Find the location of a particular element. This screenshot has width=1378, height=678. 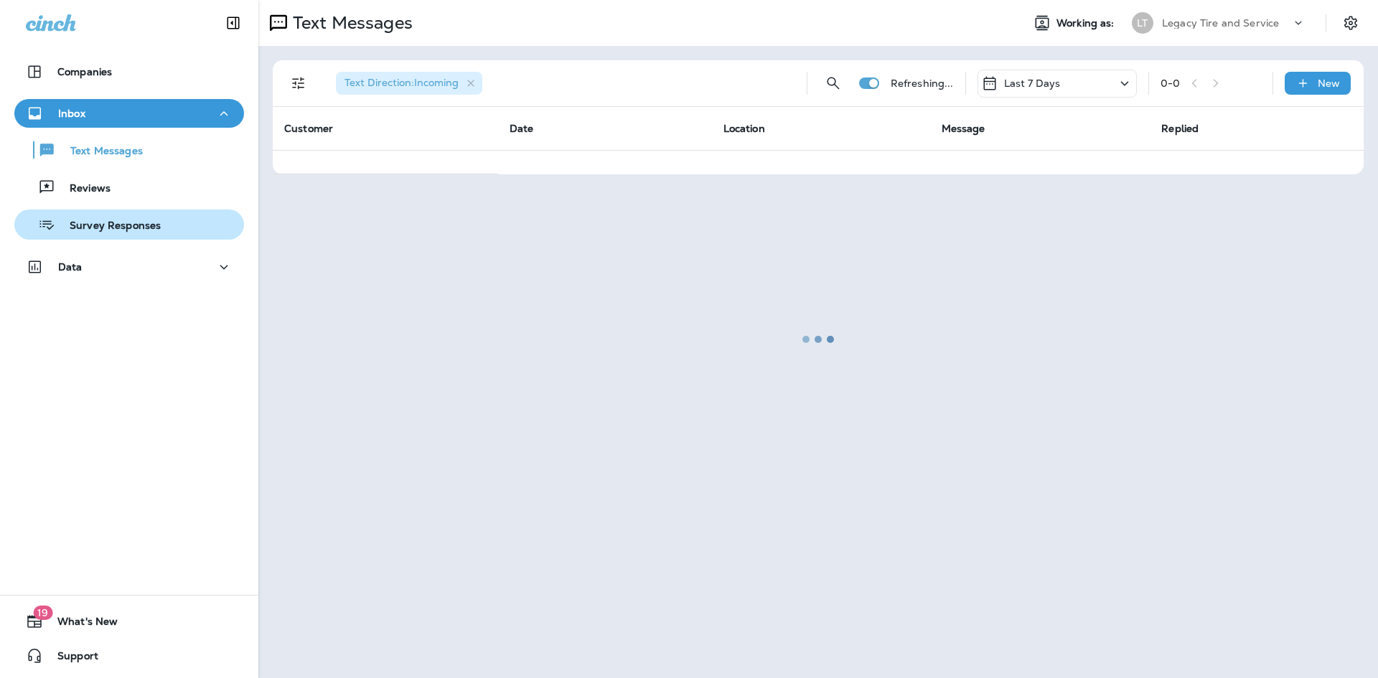

button: Data is located at coordinates (129, 267).